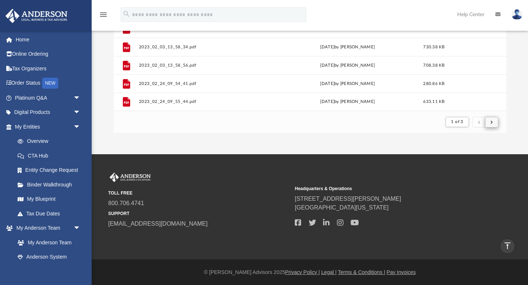 Image resolution: width=528 pixels, height=285 pixels. I want to click on a: Anderson System, so click(49, 257).